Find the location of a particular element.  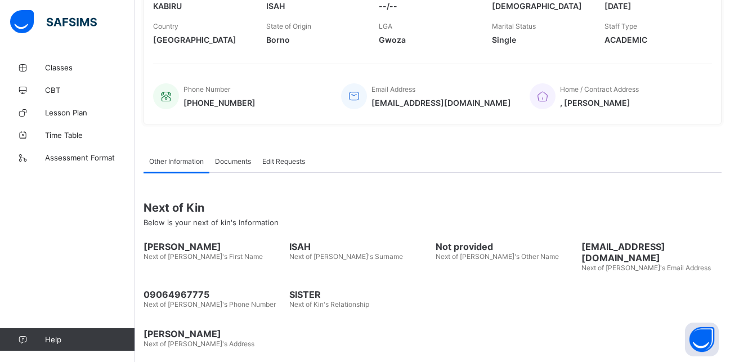

span: Next of Kin is located at coordinates (432, 208).